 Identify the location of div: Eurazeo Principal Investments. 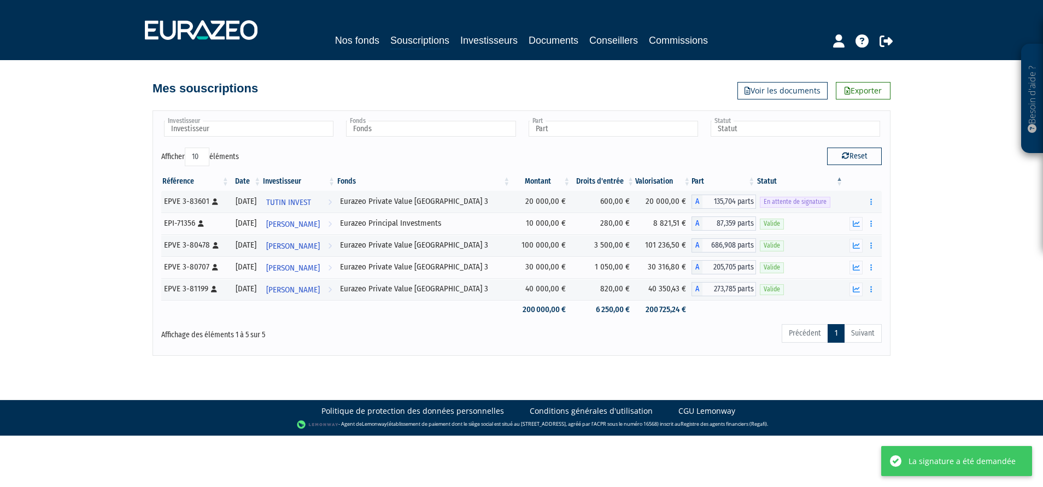
(424, 223).